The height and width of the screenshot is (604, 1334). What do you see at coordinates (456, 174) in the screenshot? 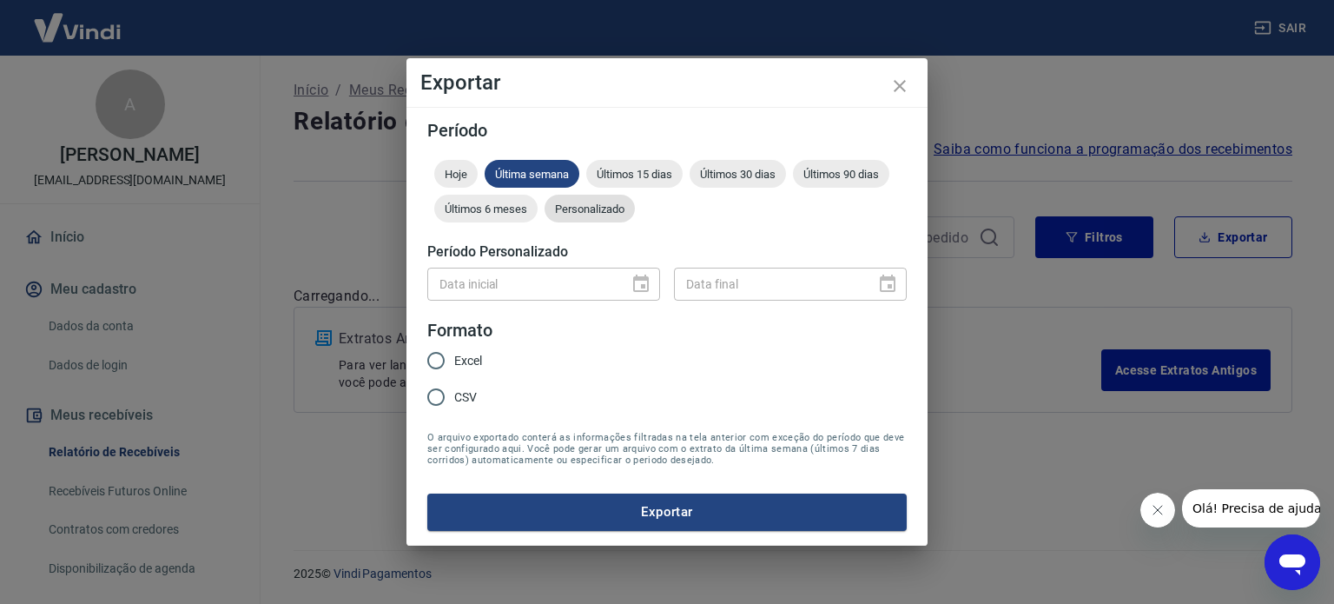
I see `span: Hoje` at bounding box center [456, 174].